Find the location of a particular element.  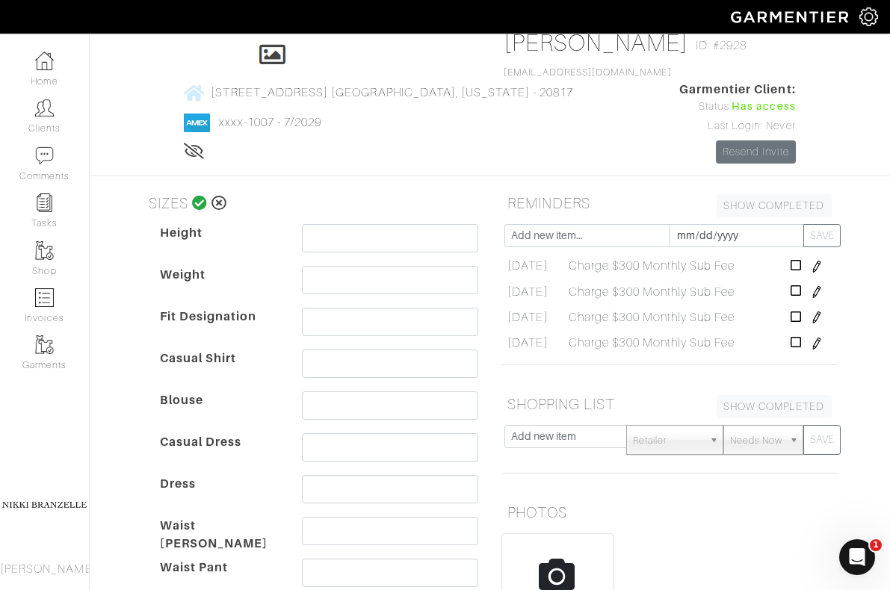

h5: SHOPPING LIST is located at coordinates (669, 404).